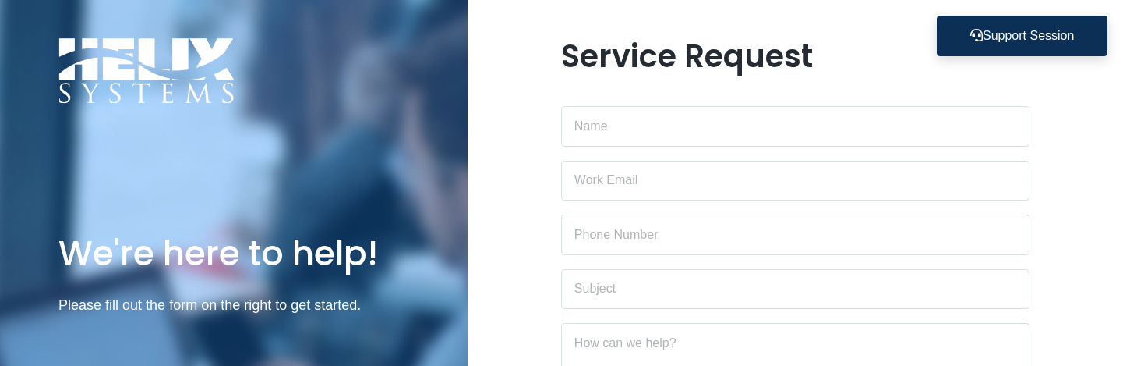 The height and width of the screenshot is (366, 1123). I want to click on h1: Service Request, so click(795, 56).